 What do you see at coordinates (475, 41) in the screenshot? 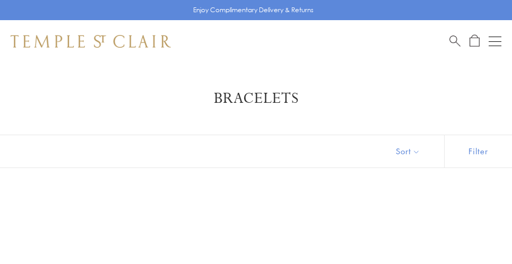
I see `a: Open Shopping Bag` at bounding box center [475, 41].